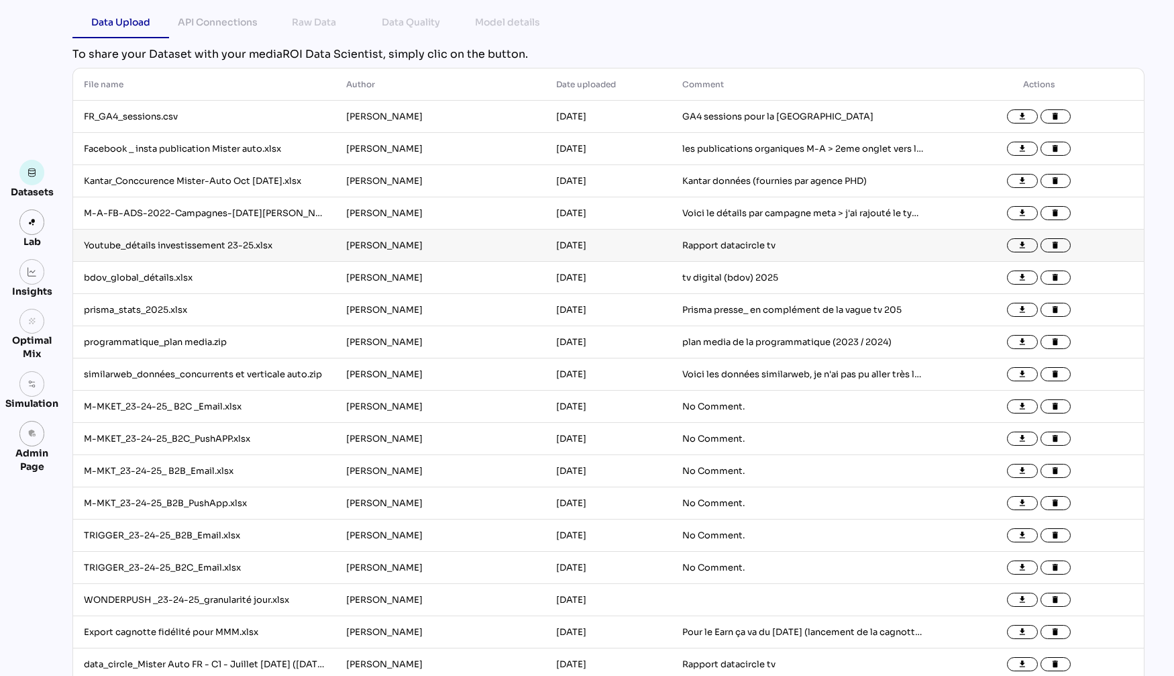 The width and height of the screenshot is (1174, 676). What do you see at coordinates (204, 471) in the screenshot?
I see `td: M-MKT_23-24-25_ B2B_Email.xlsx` at bounding box center [204, 471].